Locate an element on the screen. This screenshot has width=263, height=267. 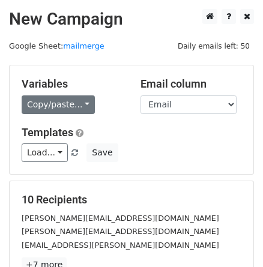
button: Save is located at coordinates (102, 153).